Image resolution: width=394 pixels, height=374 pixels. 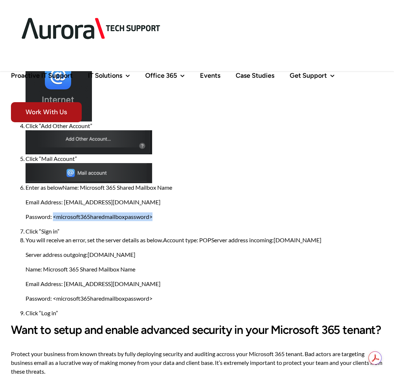 I want to click on a: IT Solutions, so click(x=109, y=75).